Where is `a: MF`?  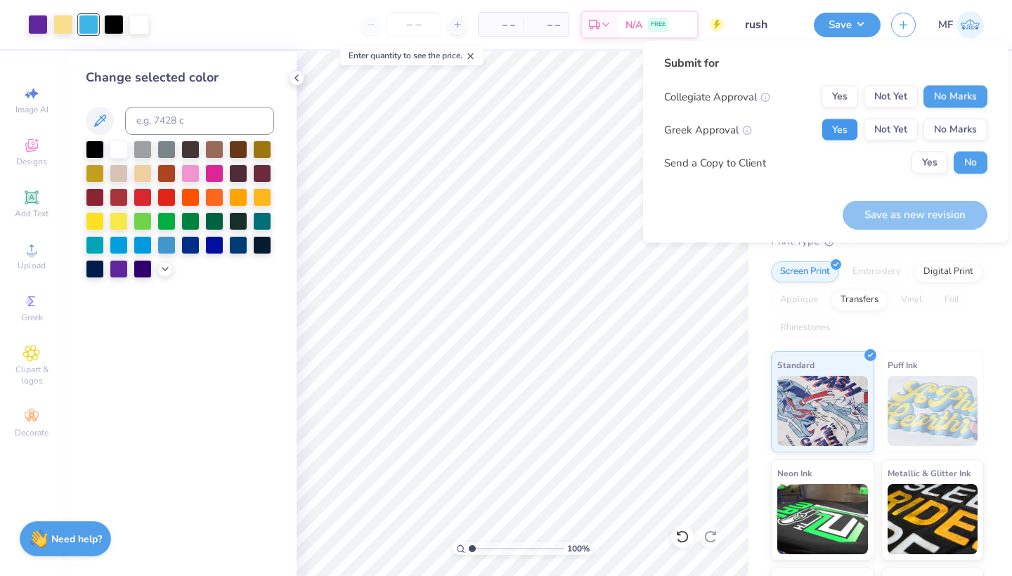
a: MF is located at coordinates (961, 25).